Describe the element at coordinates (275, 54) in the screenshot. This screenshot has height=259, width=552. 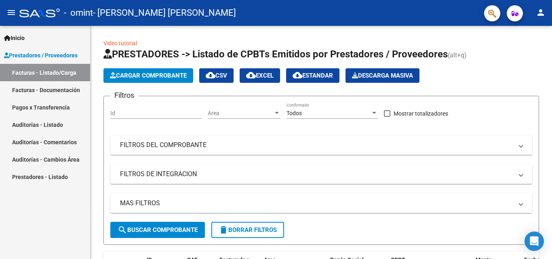
I see `span: PRESTADORES -> Listado de CPBTs Emitidos por Prestadores / Proveedores` at that location.